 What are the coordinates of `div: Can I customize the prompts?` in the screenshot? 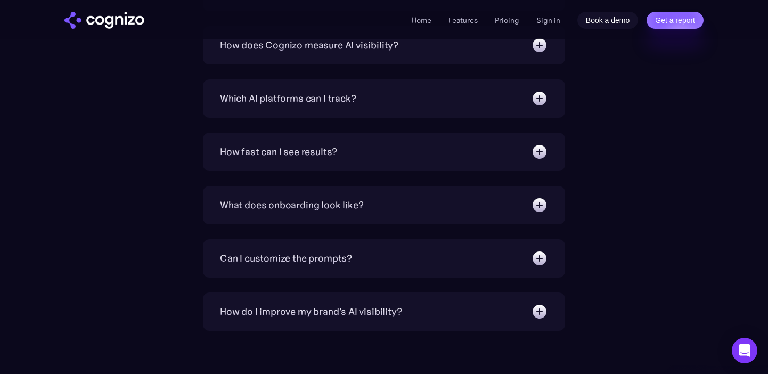 It's located at (286, 258).